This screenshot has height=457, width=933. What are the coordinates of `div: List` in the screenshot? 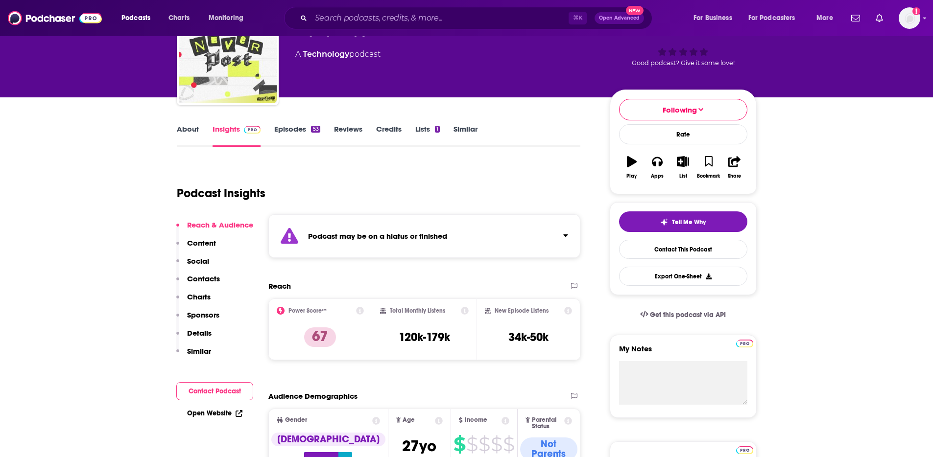 It's located at (683, 176).